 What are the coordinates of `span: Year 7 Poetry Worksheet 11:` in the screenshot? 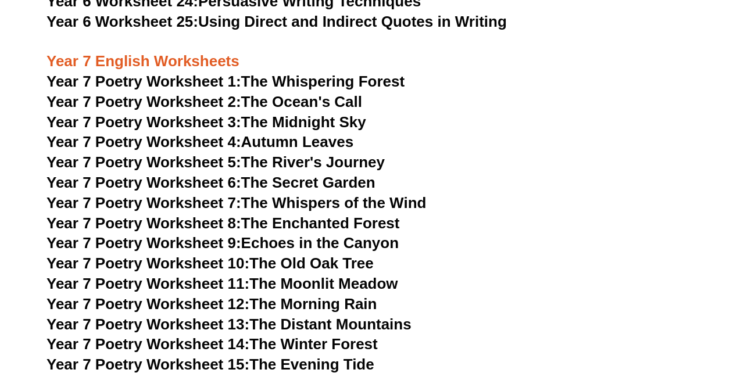 It's located at (148, 283).